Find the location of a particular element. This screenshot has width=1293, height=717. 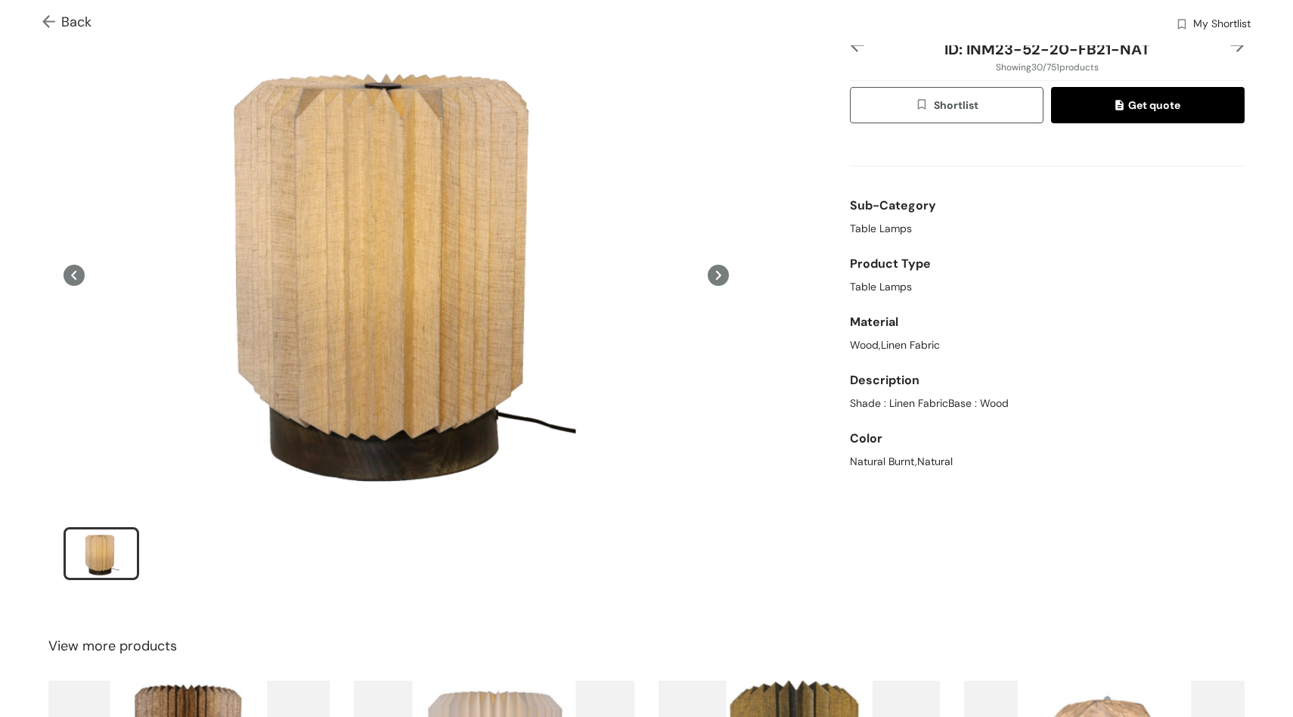

span: My Shortlist is located at coordinates (1222, 25).